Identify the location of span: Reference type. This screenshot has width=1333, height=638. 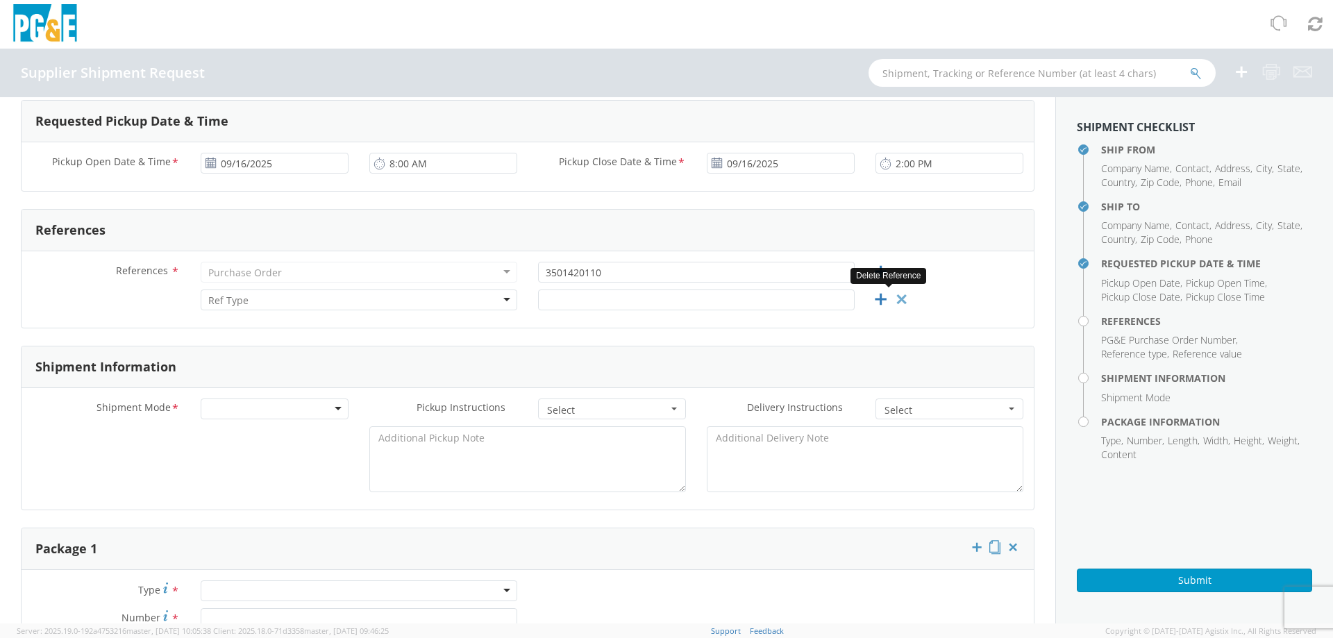
(1134, 353).